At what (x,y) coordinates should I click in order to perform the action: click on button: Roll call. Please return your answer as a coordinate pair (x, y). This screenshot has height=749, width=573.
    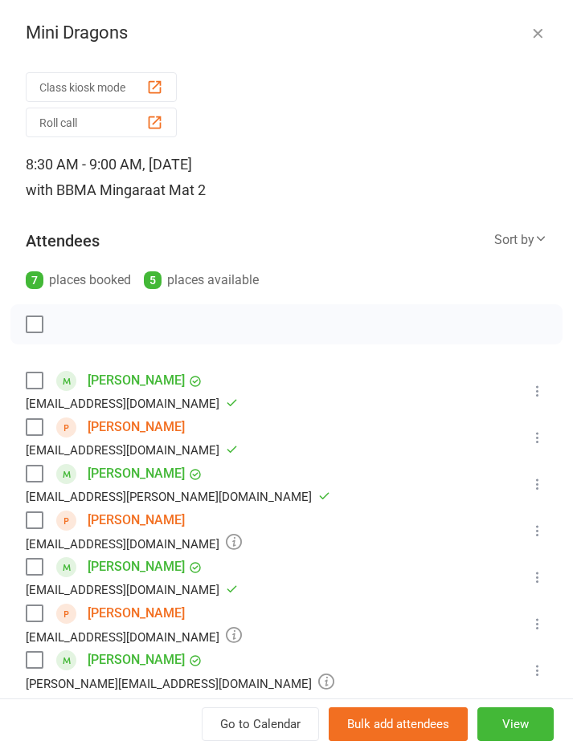
    Looking at the image, I should click on (101, 122).